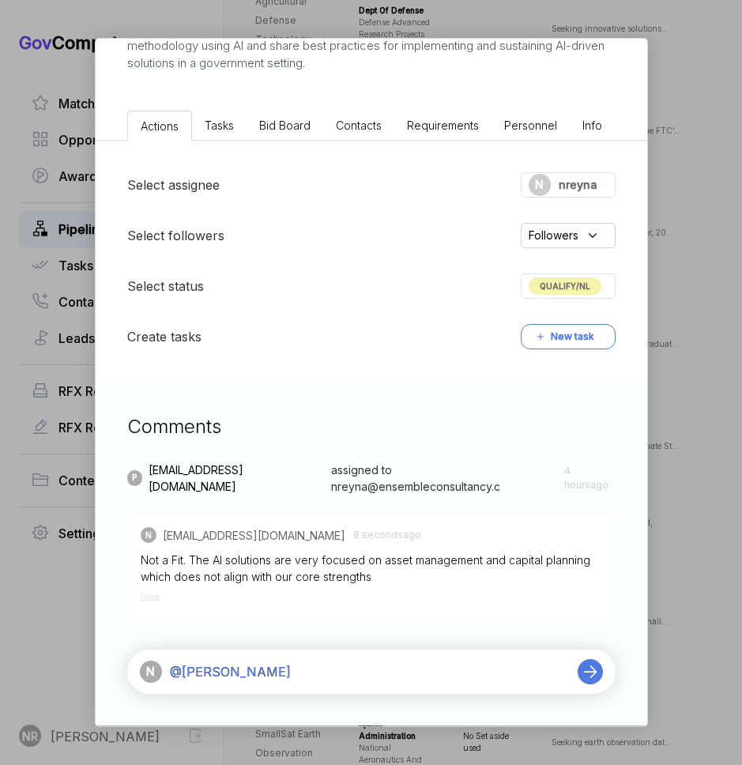 This screenshot has height=765, width=742. What do you see at coordinates (219, 125) in the screenshot?
I see `span: Tasks` at bounding box center [219, 125].